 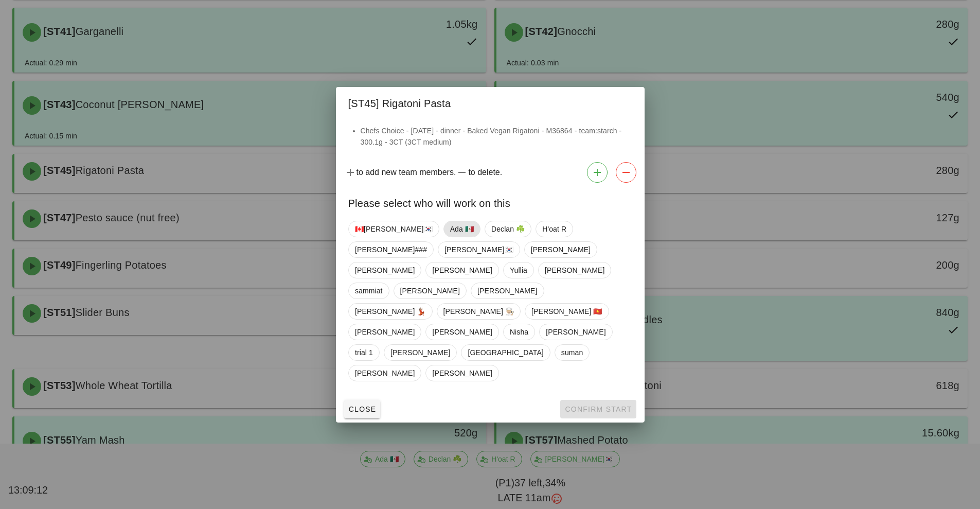 What do you see at coordinates (362, 409) in the screenshot?
I see `span: Close` at bounding box center [362, 409].